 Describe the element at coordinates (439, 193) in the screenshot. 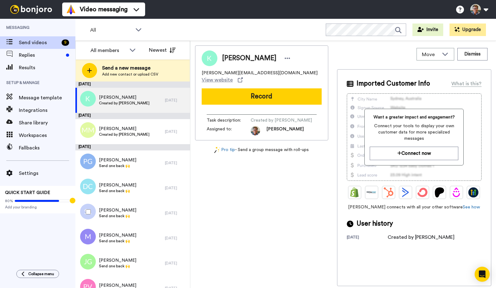

I see `img: Patreon` at that location.